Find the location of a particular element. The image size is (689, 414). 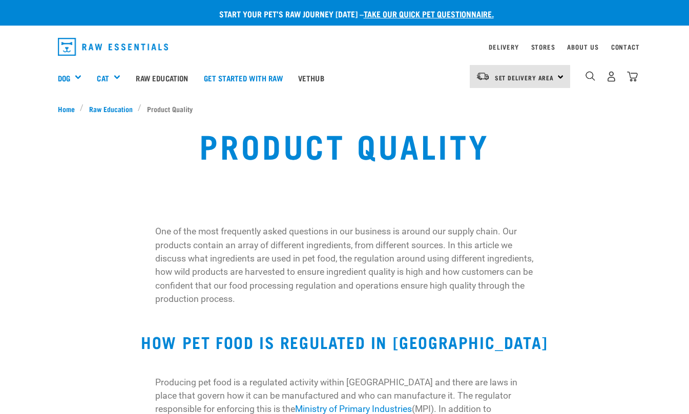

a: Vethub is located at coordinates (311, 78).